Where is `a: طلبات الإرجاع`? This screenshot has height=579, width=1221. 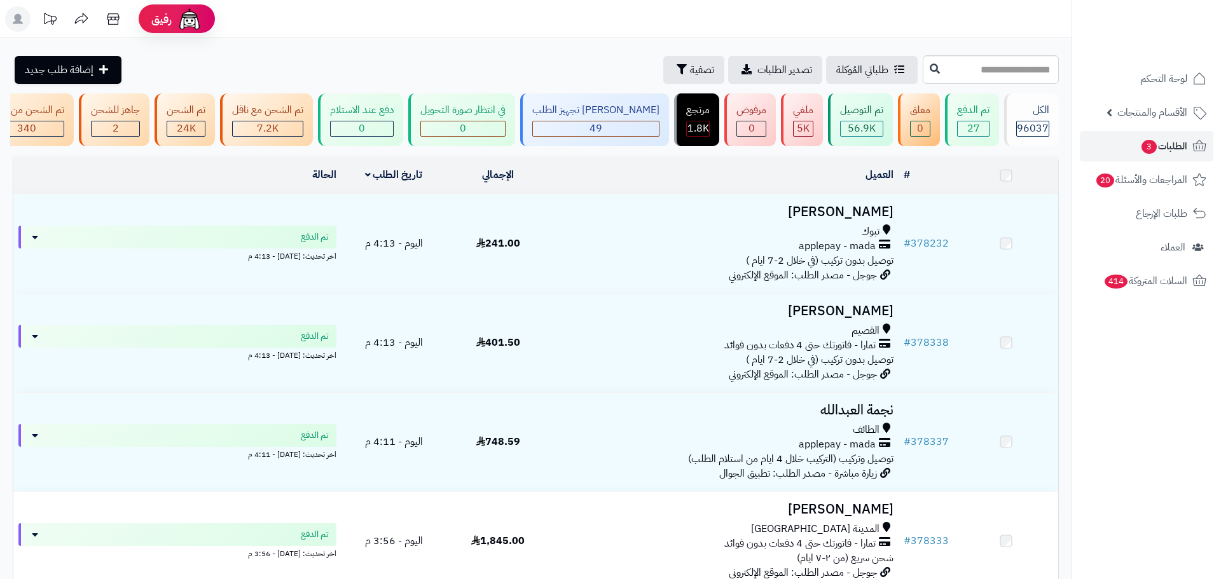 a: طلبات الإرجاع is located at coordinates (1146, 214).